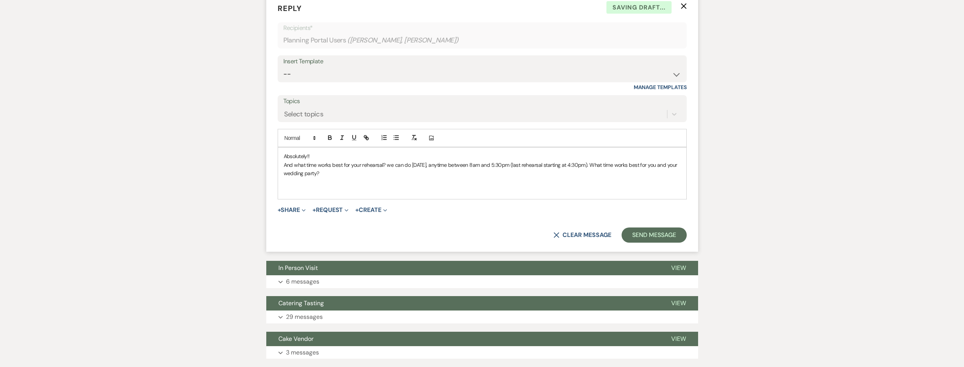  Describe the element at coordinates (582, 235) in the screenshot. I see `button: Clear message` at that location.